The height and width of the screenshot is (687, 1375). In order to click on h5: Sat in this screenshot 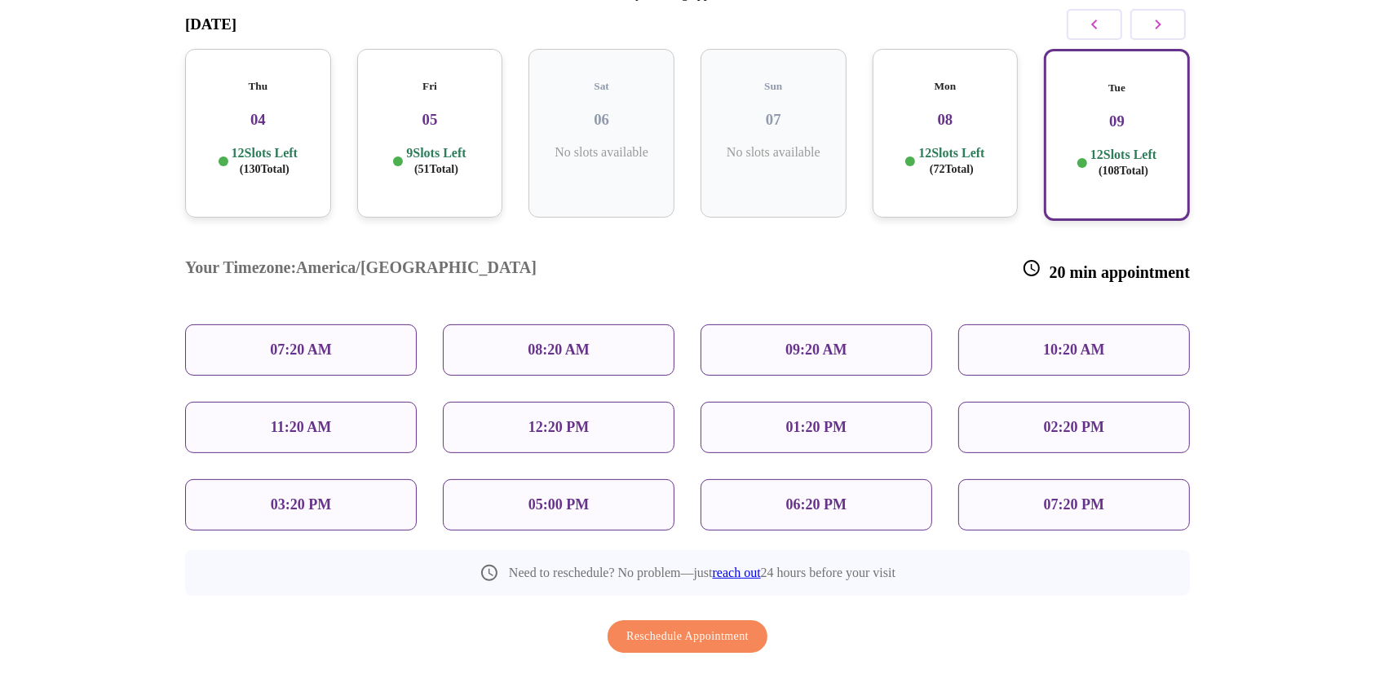, I will do `click(601, 86)`.